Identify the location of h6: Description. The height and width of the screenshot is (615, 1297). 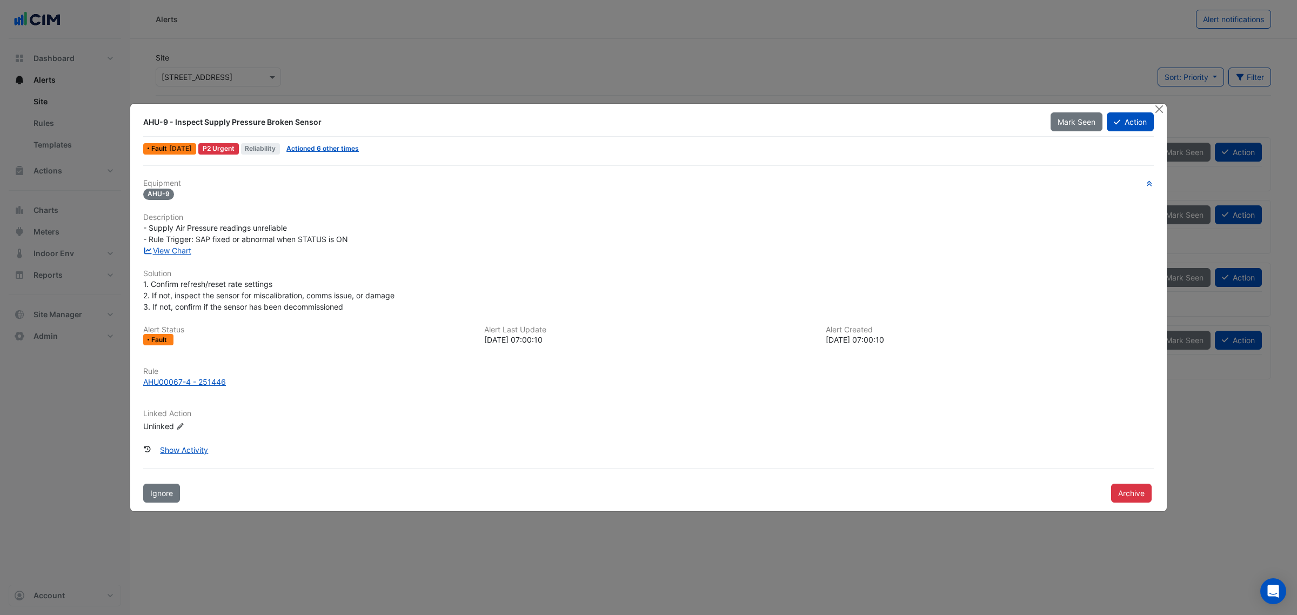
(648, 217).